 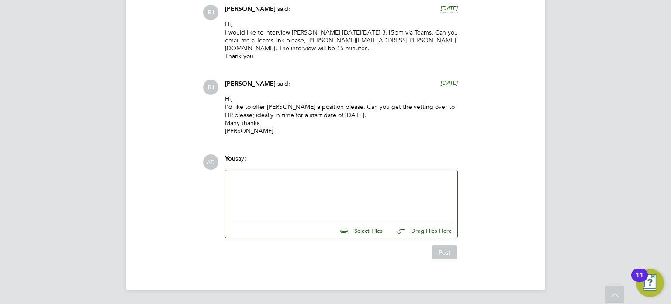 What do you see at coordinates (341, 162) in the screenshot?
I see `div: say:` at bounding box center [341, 162].